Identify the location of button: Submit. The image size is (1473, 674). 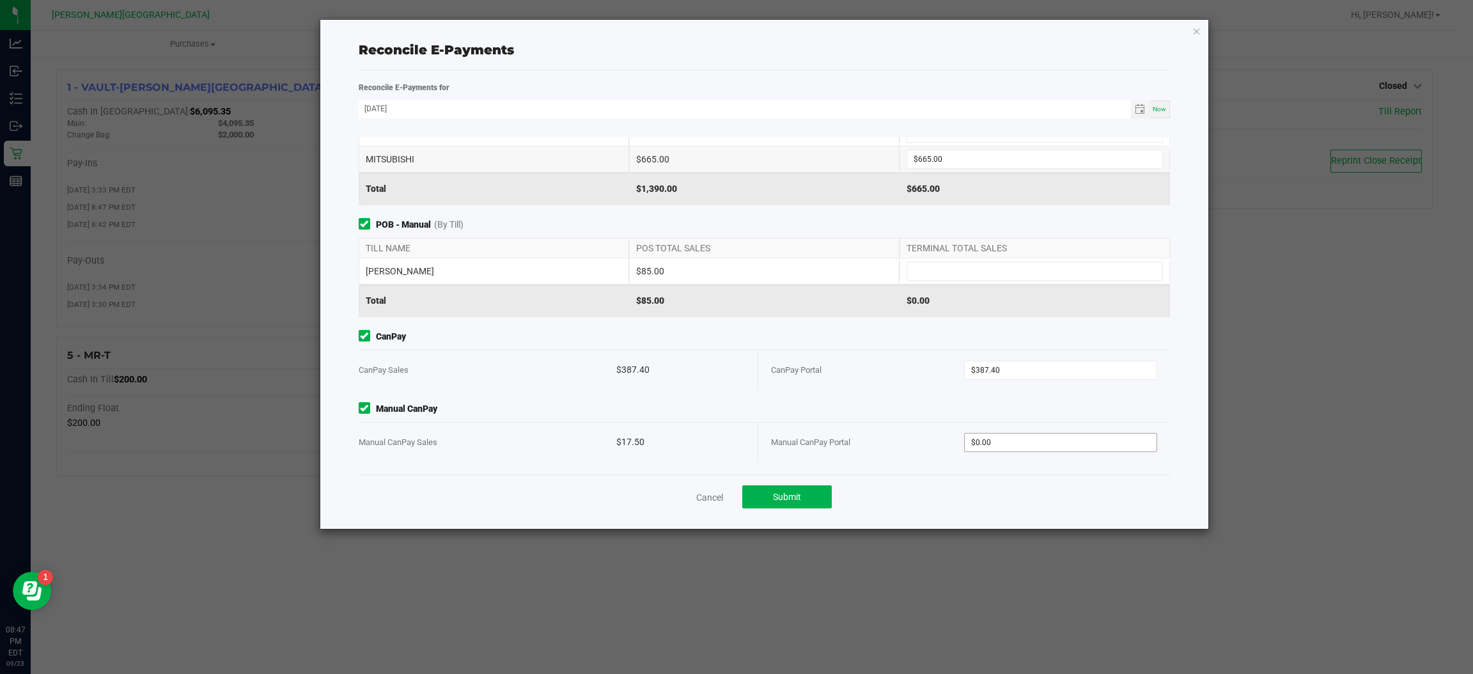
(787, 497).